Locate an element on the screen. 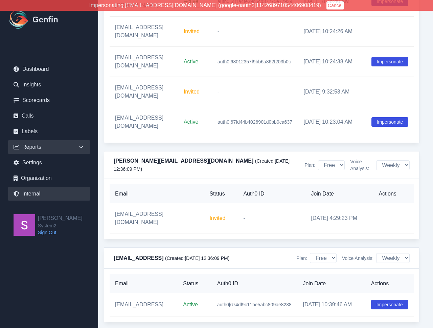 The image size is (433, 328). span: auth0|67fd44b4026901d0bb0ca637 is located at coordinates (255, 122).